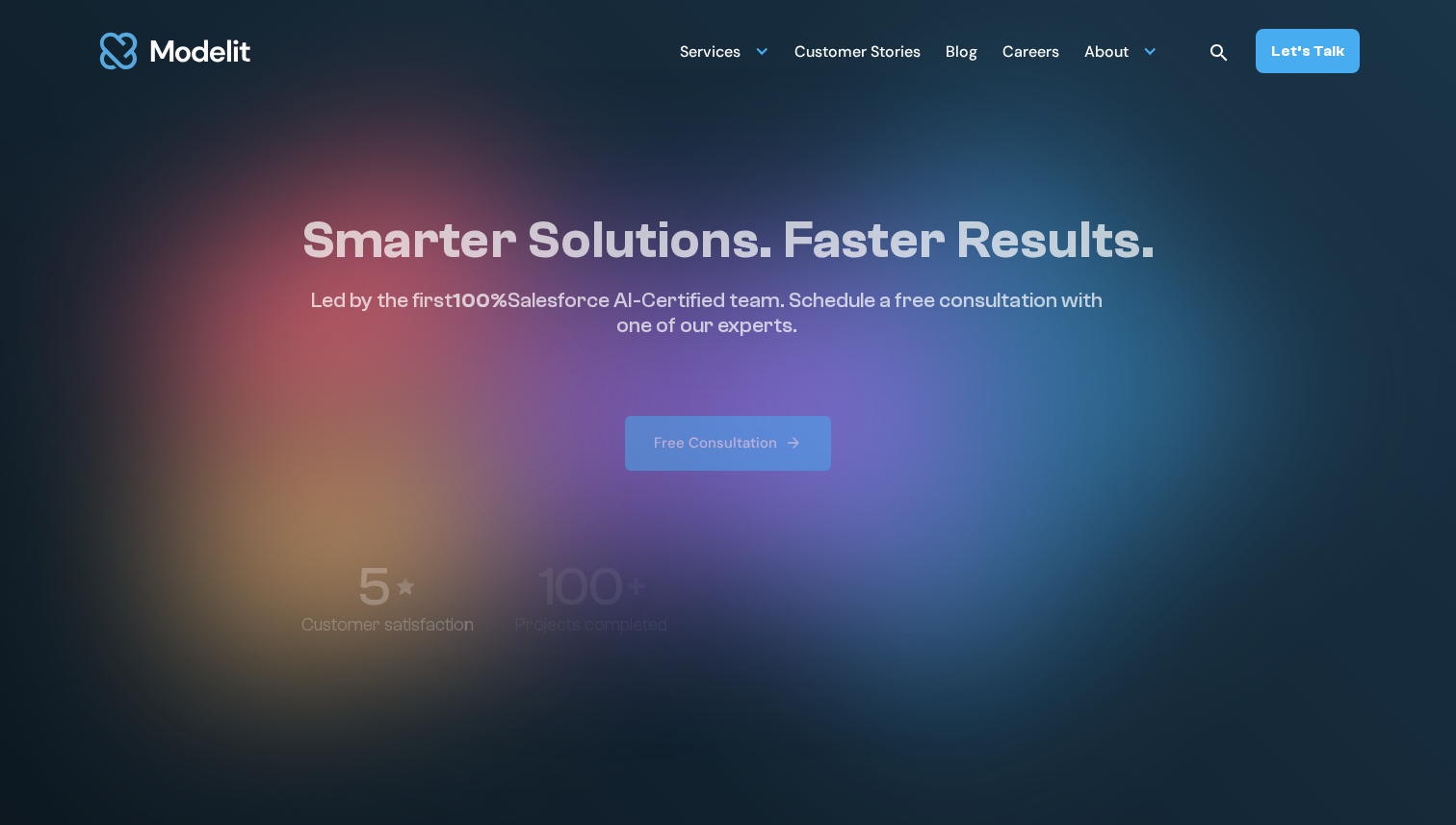 This screenshot has width=1456, height=825. I want to click on a: Customer Stories, so click(857, 50).